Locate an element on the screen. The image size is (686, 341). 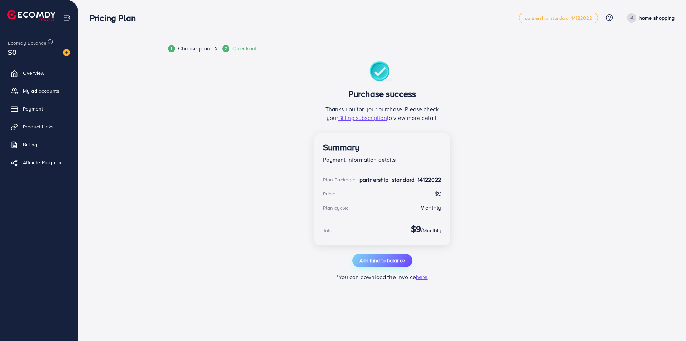
img: success is located at coordinates (382, 72).